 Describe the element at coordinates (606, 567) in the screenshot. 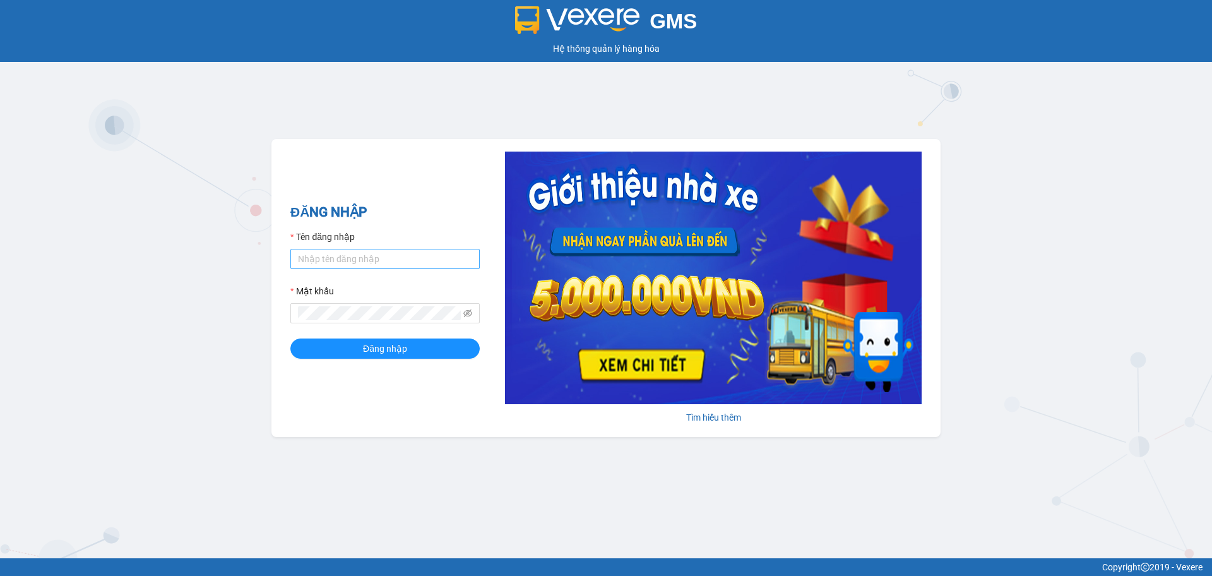

I see `div: Copyright 2019 - Vexere` at that location.